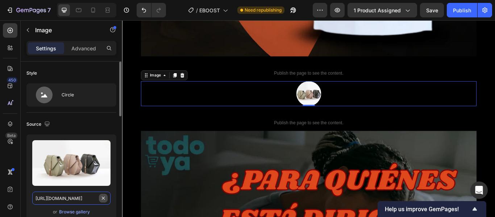 The image size is (495, 217). I want to click on button: Show survey - Help us improve GemPages!, so click(432, 209).